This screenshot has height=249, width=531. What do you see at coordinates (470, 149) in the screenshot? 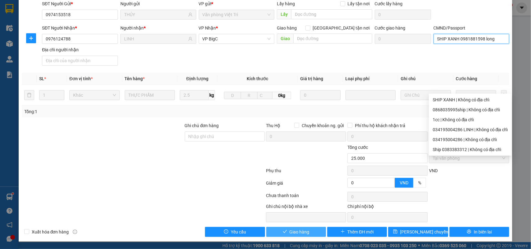
I see `div: Ship 0383383312 | Không có địa chỉ` at bounding box center [470, 149].